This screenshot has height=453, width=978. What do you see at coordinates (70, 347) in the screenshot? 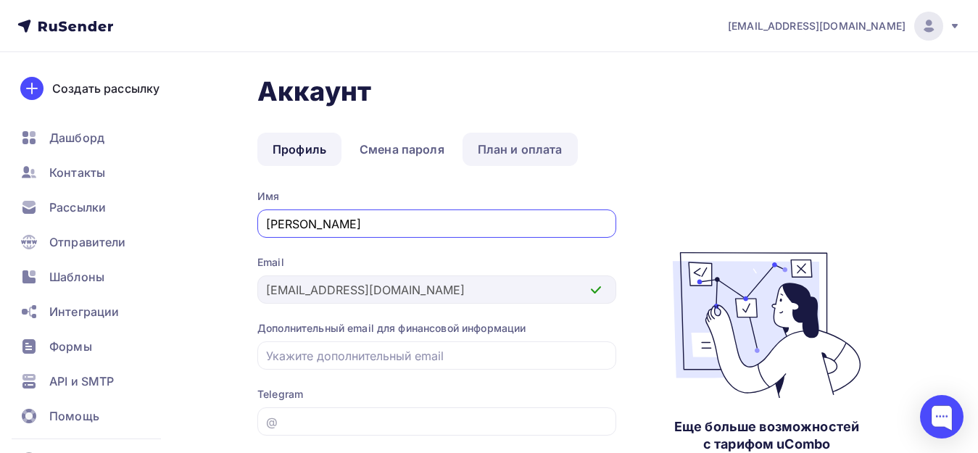
I see `span: Формы` at bounding box center [70, 347].